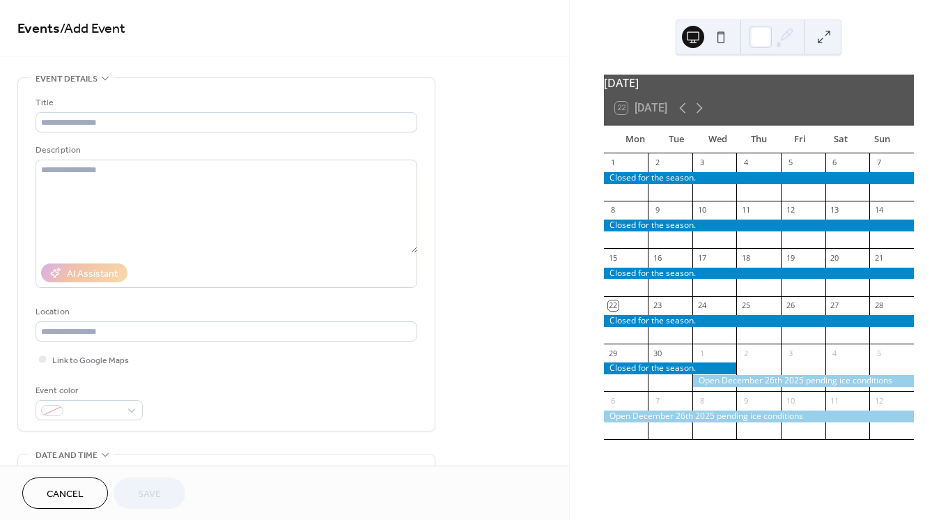  I want to click on div: 13, so click(834, 210).